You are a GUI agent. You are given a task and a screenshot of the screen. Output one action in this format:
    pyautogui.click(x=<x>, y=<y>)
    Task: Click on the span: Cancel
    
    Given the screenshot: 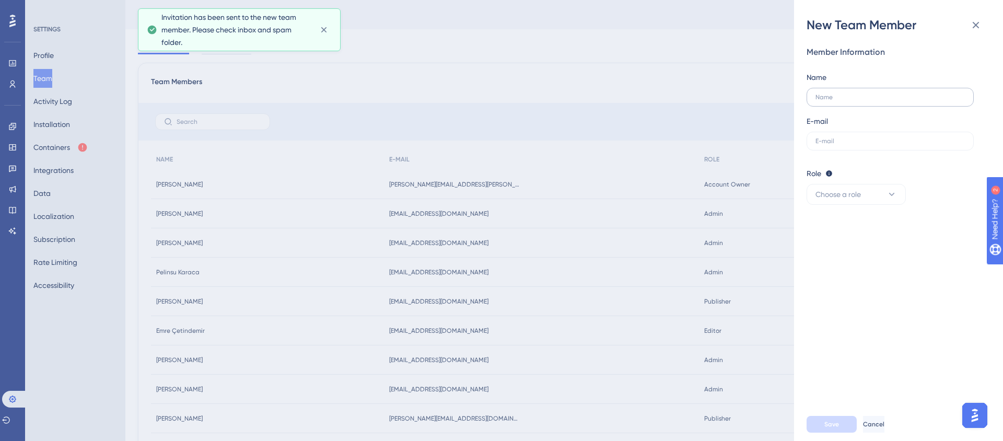 What is the action you would take?
    pyautogui.click(x=873, y=424)
    